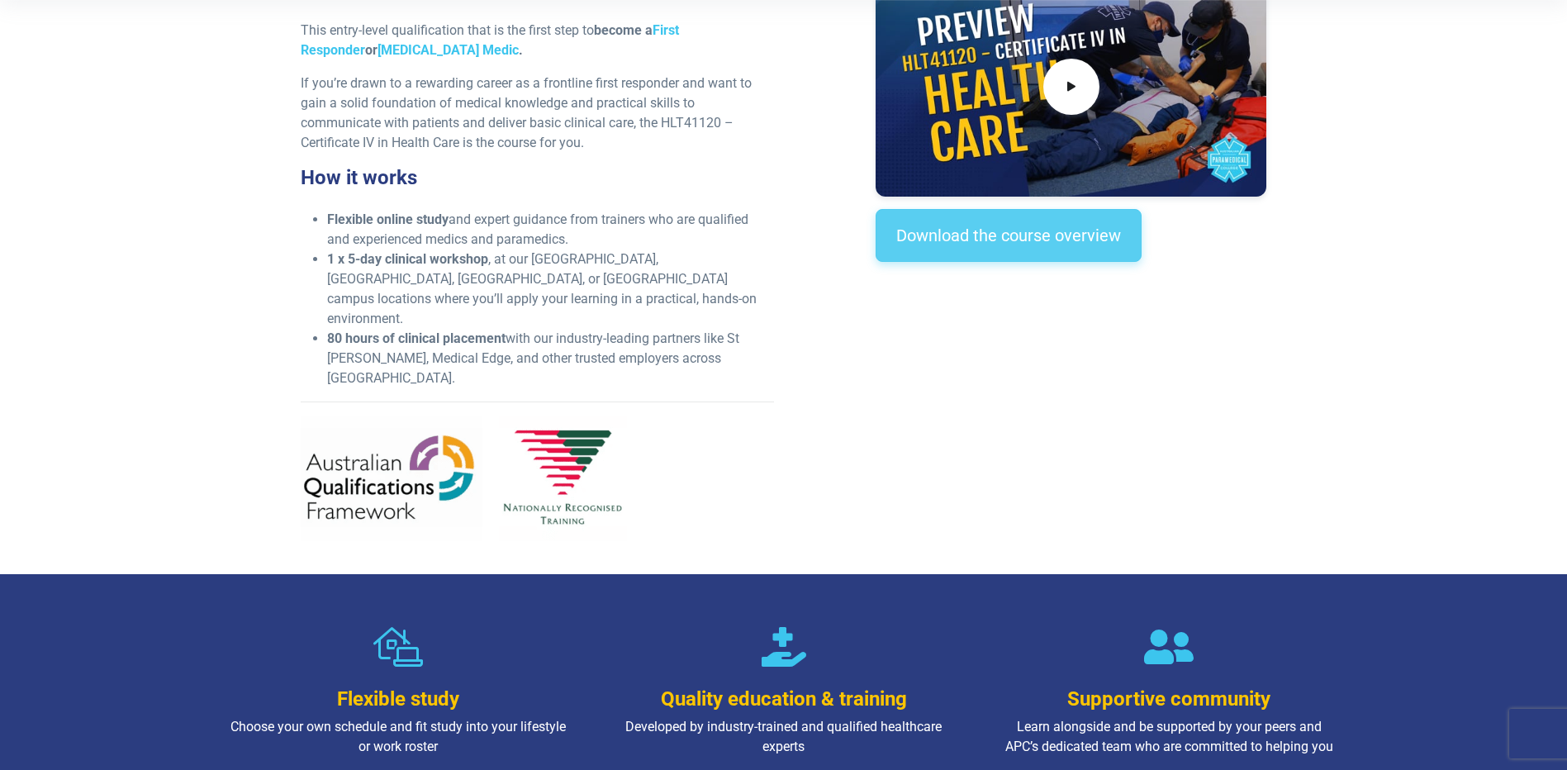 The height and width of the screenshot is (770, 1567). What do you see at coordinates (783, 699) in the screenshot?
I see `h3: Quality education & training` at bounding box center [783, 699].